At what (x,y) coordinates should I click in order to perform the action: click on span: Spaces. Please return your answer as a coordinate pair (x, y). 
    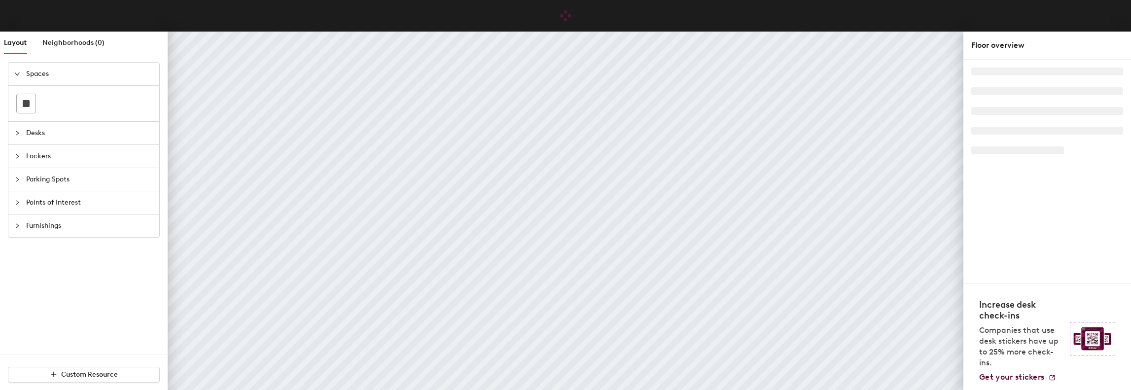
    Looking at the image, I should click on (90, 74).